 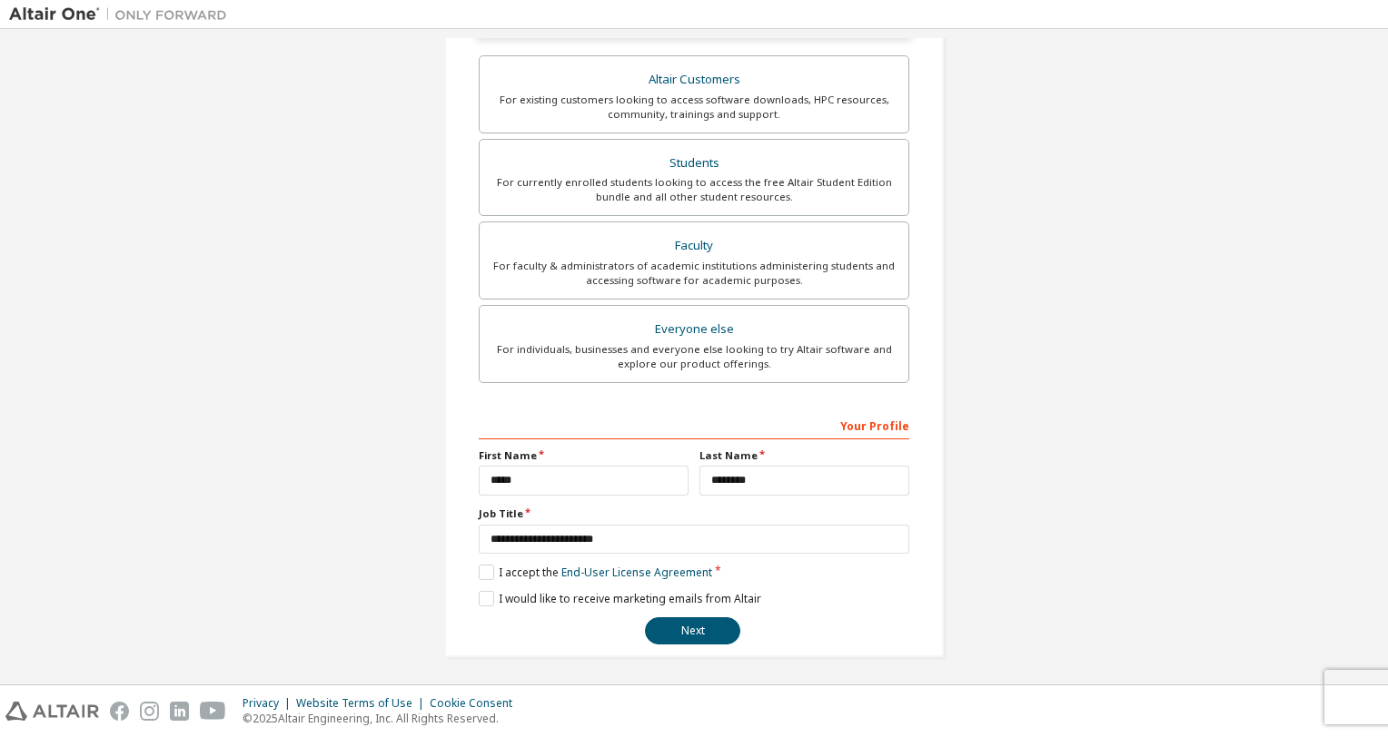 What do you see at coordinates (52, 711) in the screenshot?
I see `img: altair_logo.svg` at bounding box center [52, 711].